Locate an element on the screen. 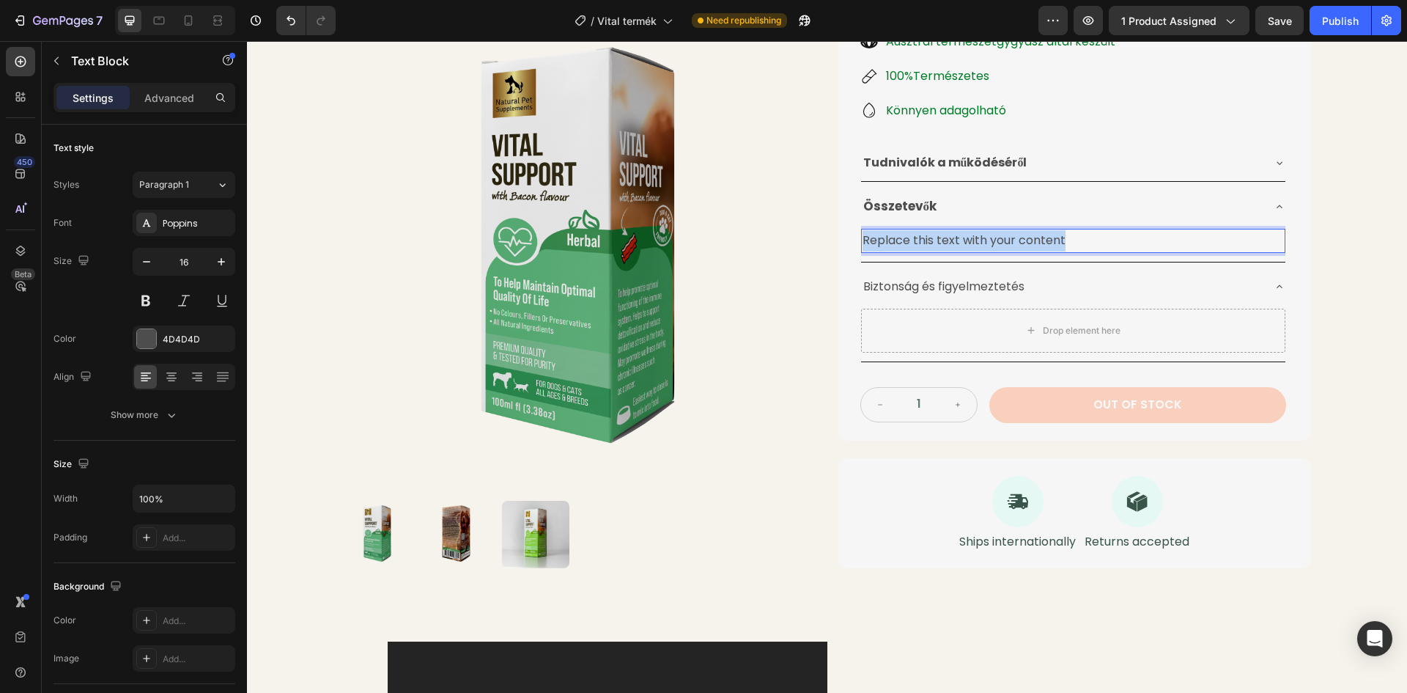  button: Out of stock is located at coordinates (891, 364).